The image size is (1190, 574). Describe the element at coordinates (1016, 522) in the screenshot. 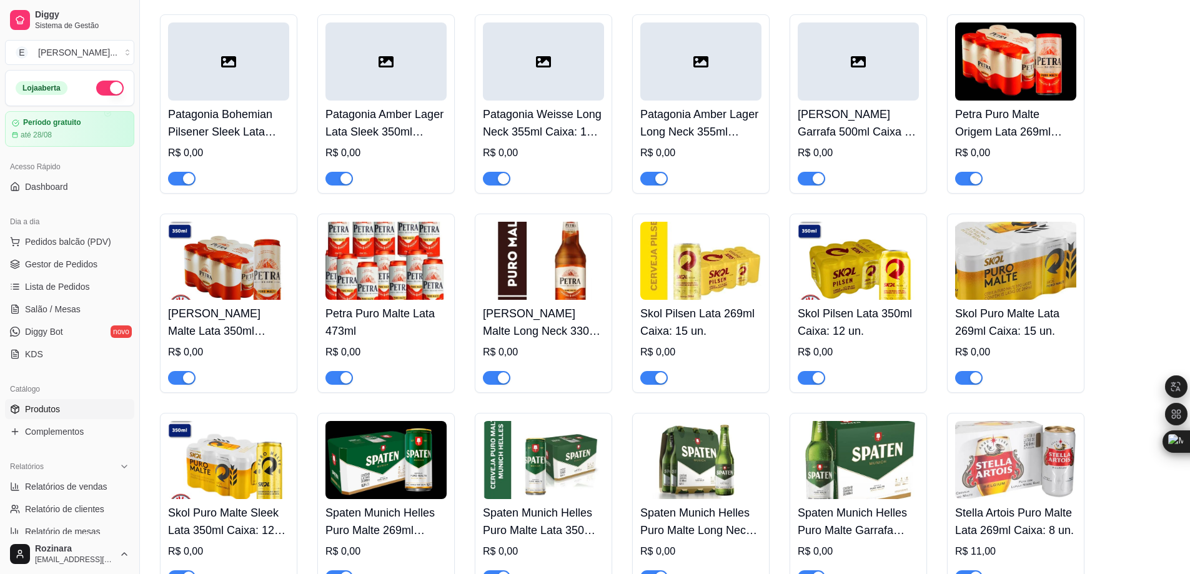

I see `h4: Stella Artois Puro Malte Lata 269ml Caixa: 8 un.` at that location.